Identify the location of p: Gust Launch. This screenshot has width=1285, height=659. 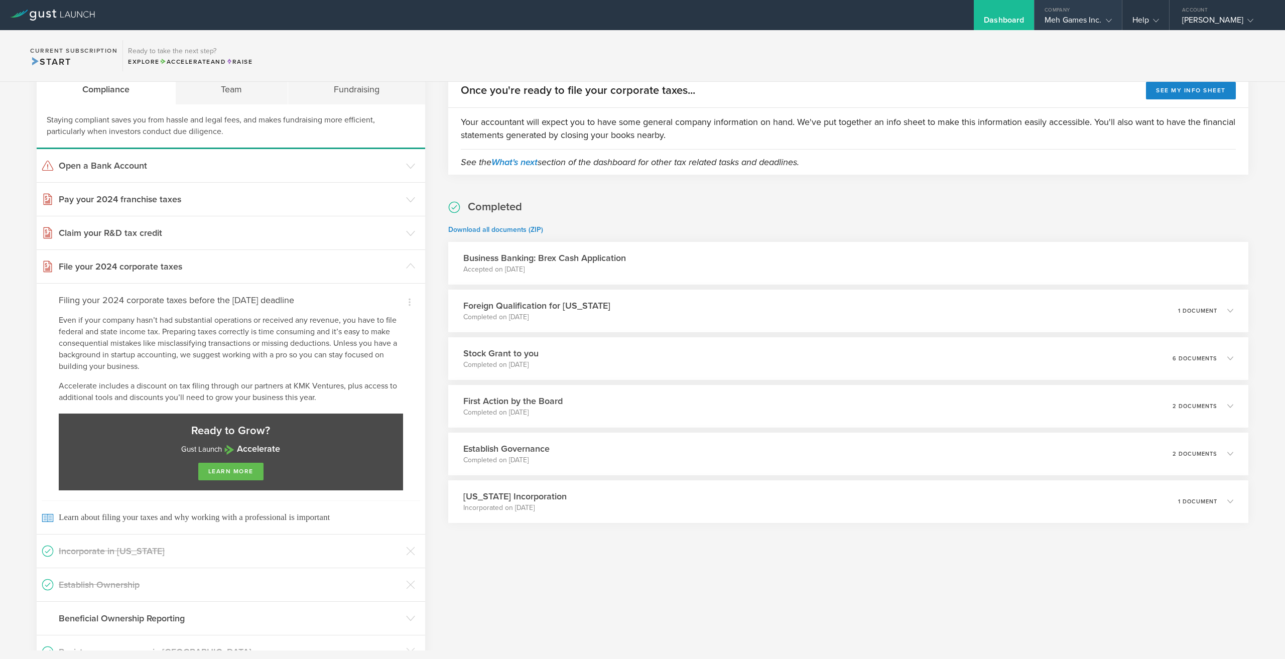
(231, 449).